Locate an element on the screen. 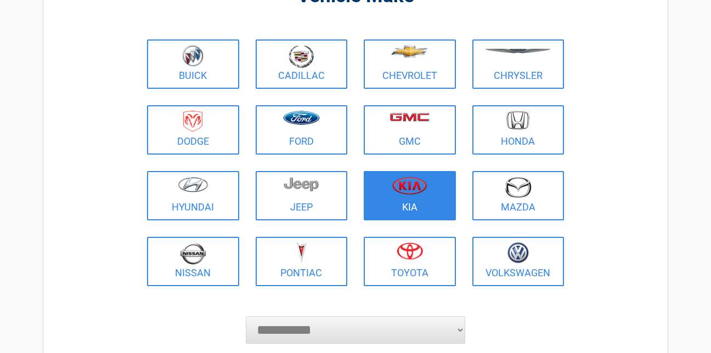 The image size is (711, 353). img: chrysler is located at coordinates (518, 51).